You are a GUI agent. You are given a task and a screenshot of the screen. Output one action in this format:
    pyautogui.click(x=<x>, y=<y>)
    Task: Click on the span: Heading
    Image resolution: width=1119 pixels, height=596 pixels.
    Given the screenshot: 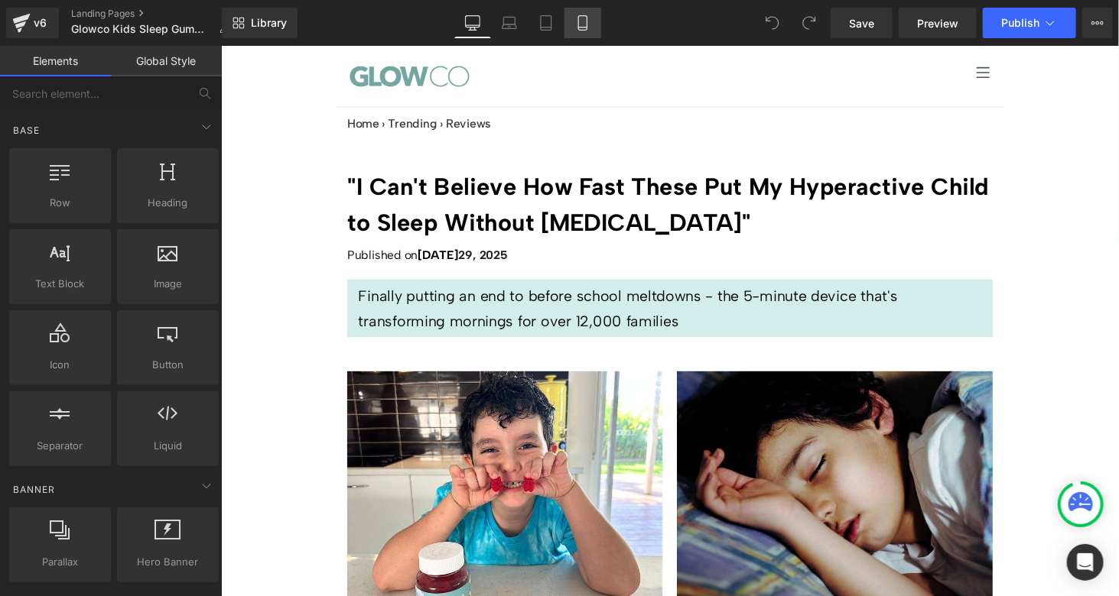 What is the action you would take?
    pyautogui.click(x=167, y=203)
    